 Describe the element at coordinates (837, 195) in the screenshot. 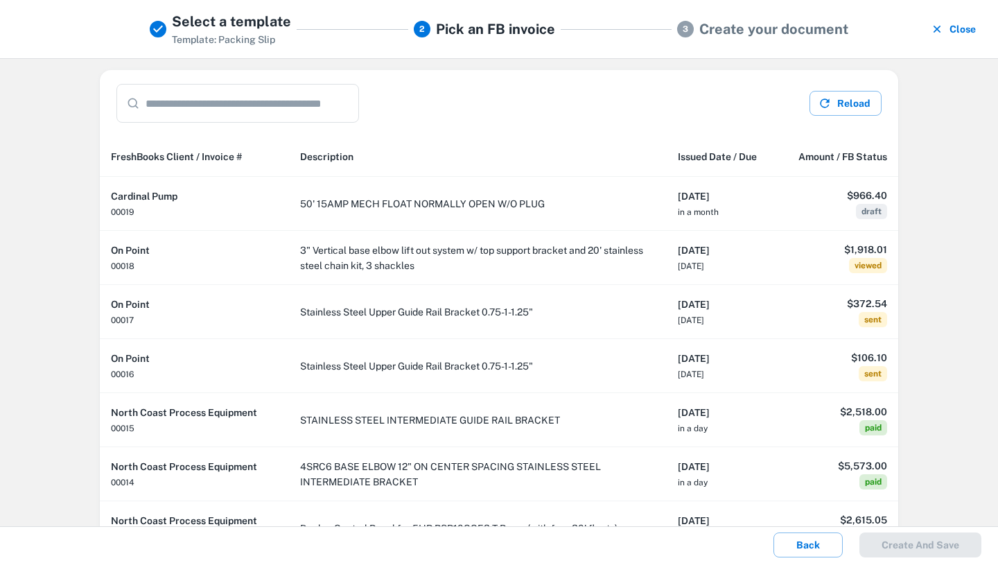

I see `h6: $966.40` at that location.